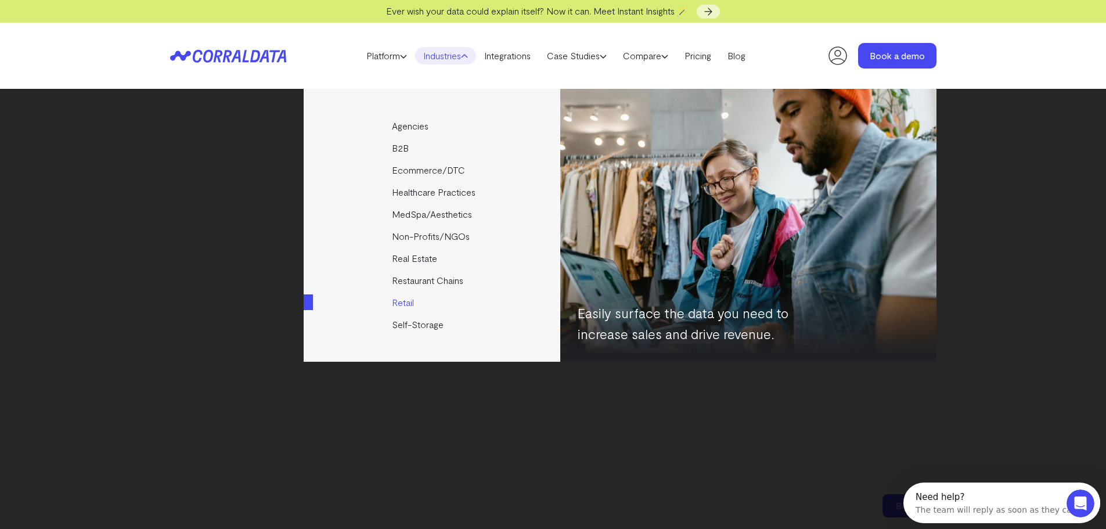  I want to click on a: Case Studies, so click(577, 56).